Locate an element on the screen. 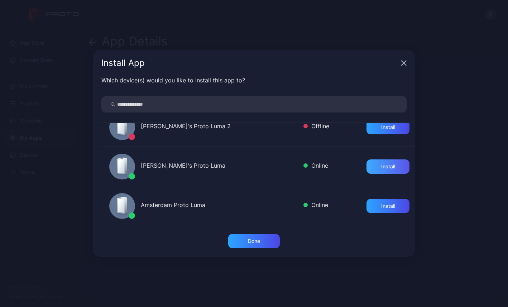 The height and width of the screenshot is (307, 508). div: Offline is located at coordinates (316, 127).